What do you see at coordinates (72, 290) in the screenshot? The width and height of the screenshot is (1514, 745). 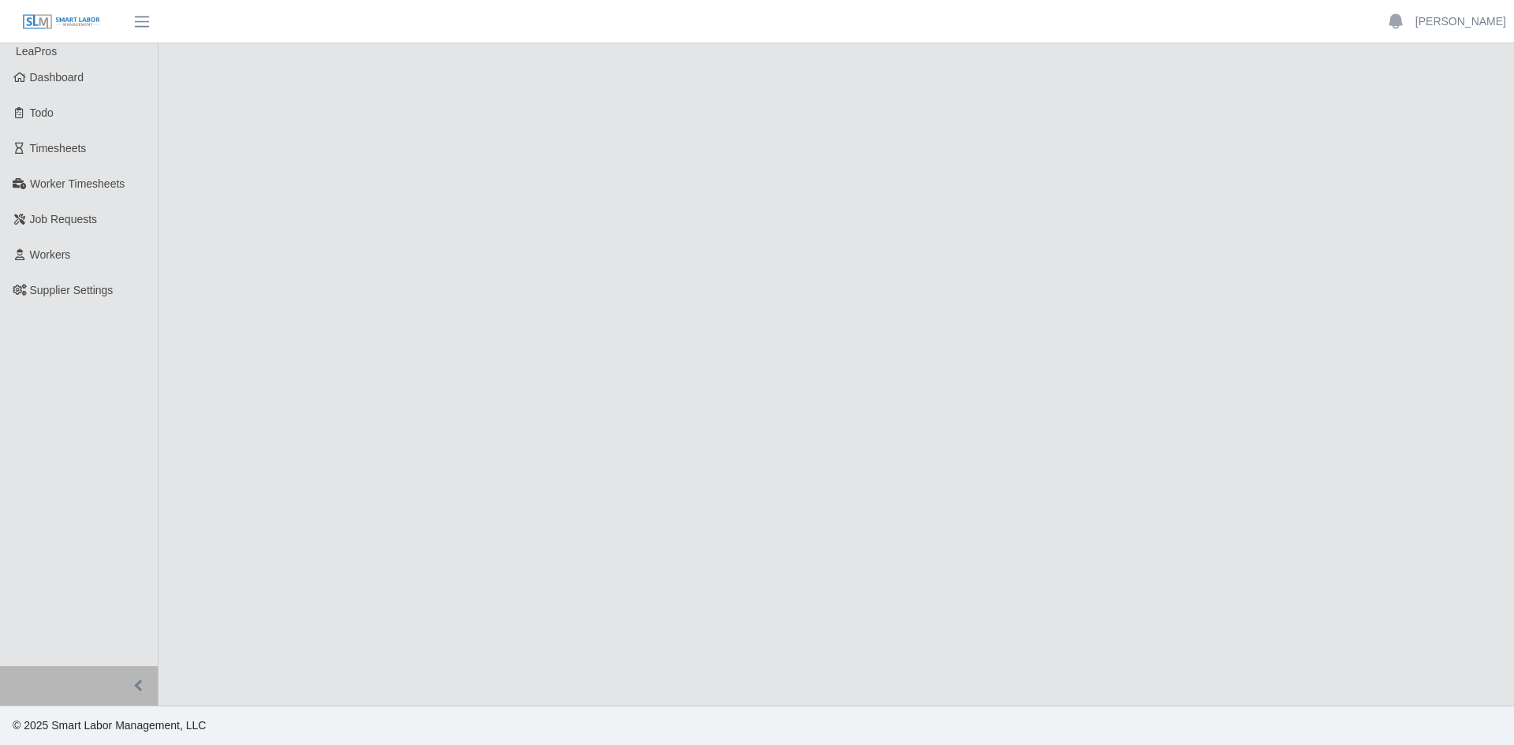 I see `span: Supplier Settings` at bounding box center [72, 290].